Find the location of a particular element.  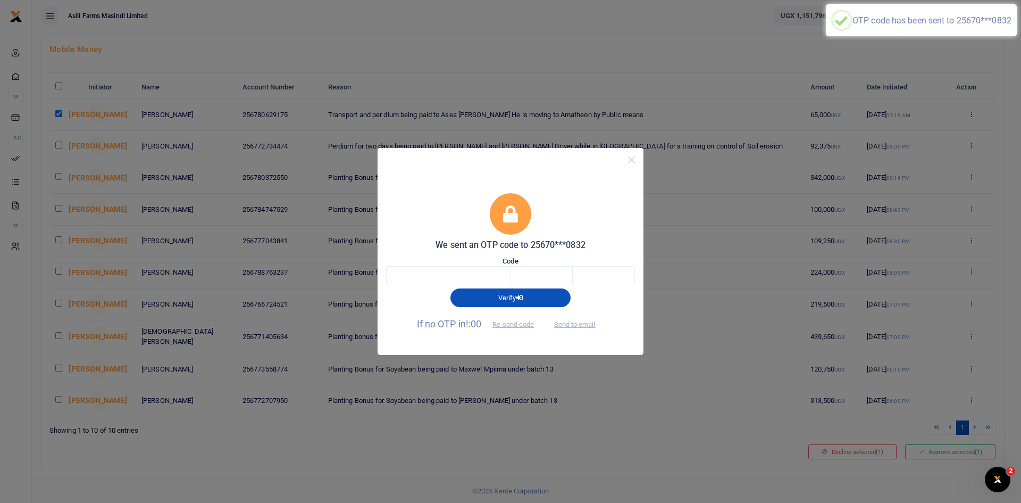

label: Code is located at coordinates (510, 261).